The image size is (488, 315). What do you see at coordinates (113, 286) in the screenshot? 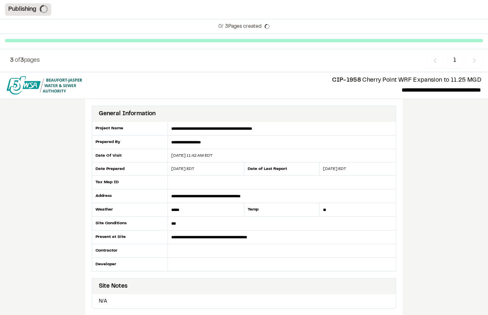
I see `div: Site Notes` at bounding box center [113, 286].